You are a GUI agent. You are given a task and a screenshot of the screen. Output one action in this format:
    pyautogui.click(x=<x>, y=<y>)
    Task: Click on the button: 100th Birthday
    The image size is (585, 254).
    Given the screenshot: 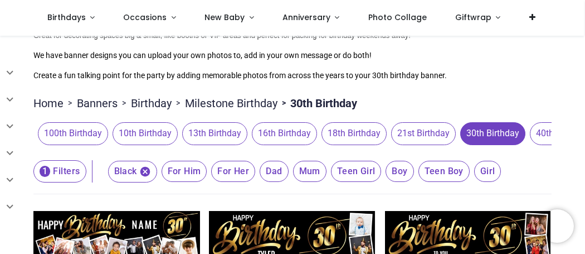 What is the action you would take?
    pyautogui.click(x=71, y=133)
    